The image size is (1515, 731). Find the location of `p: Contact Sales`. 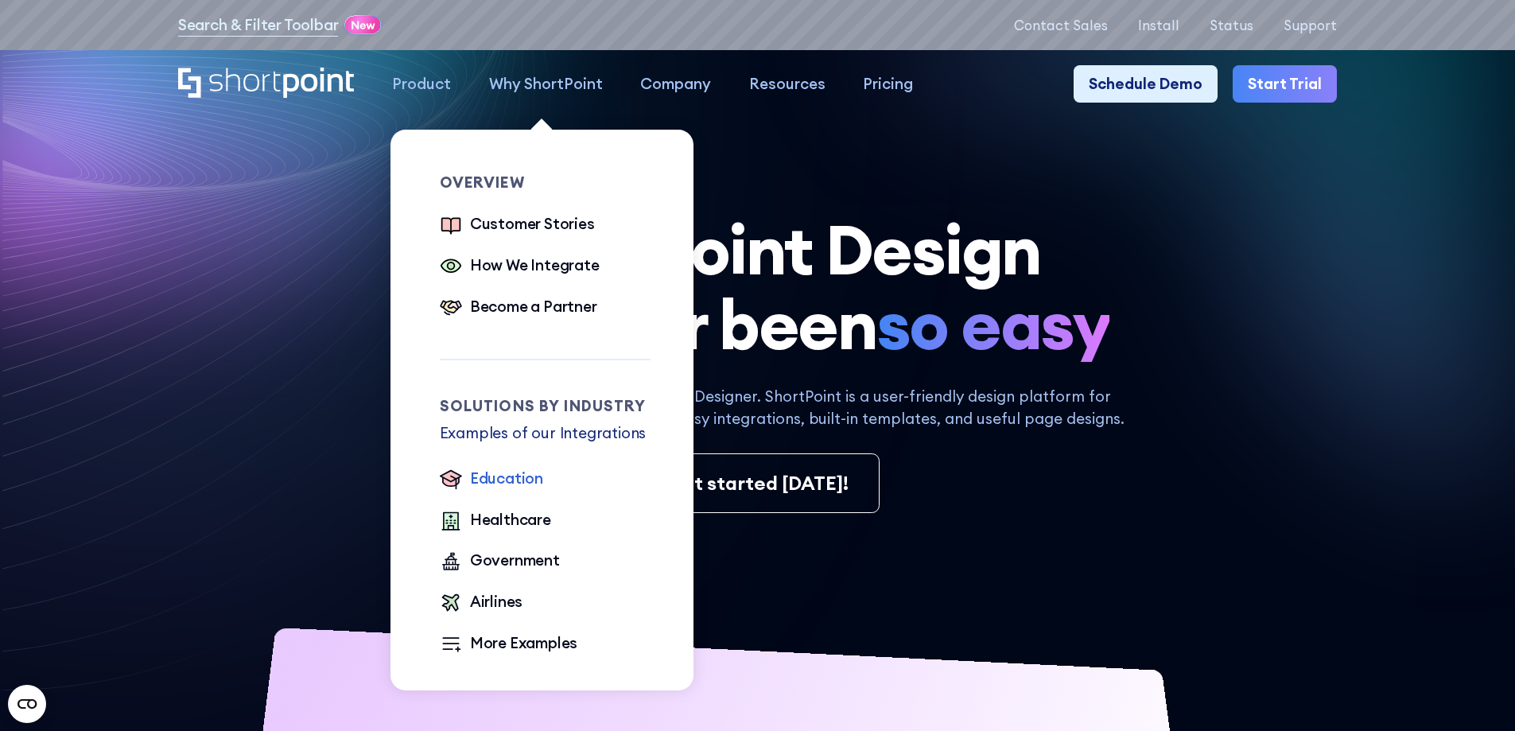

p: Contact Sales is located at coordinates (1061, 25).